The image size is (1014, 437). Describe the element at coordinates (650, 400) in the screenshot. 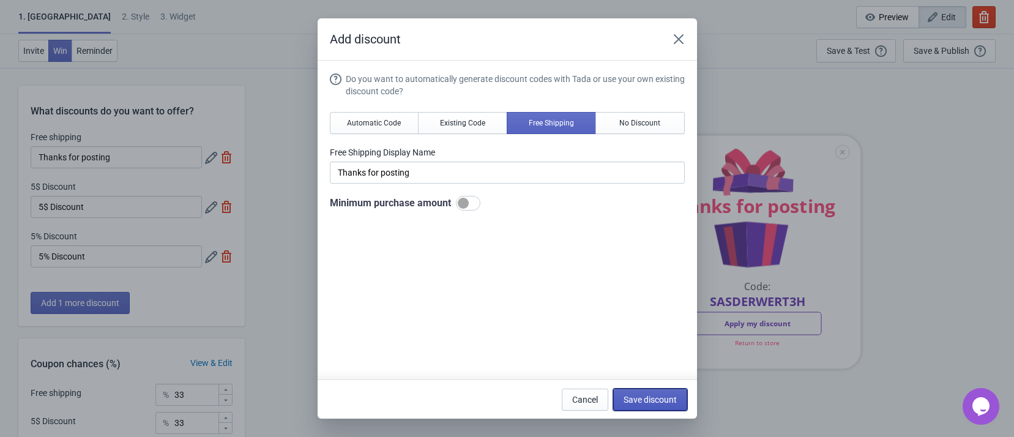

I see `span: Save discount` at that location.